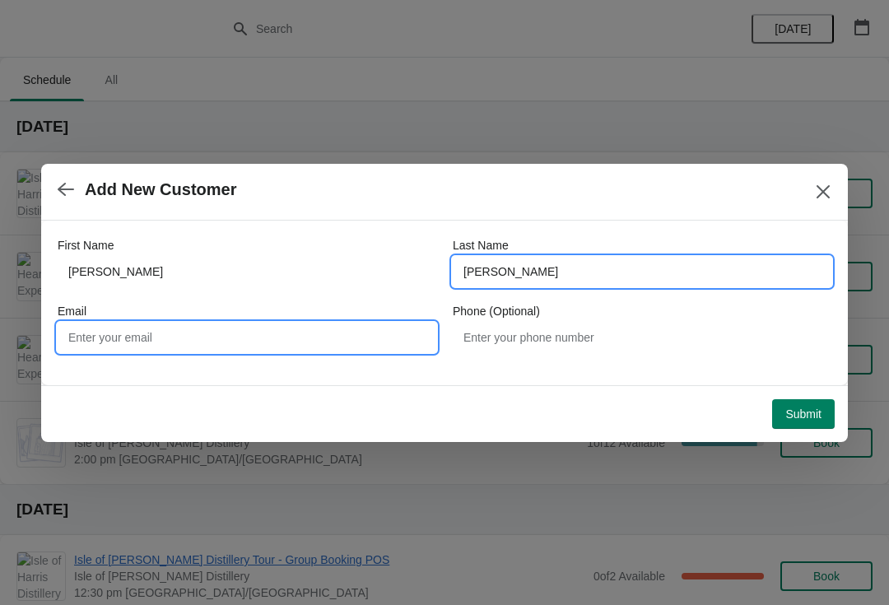  What do you see at coordinates (481, 245) in the screenshot?
I see `label: Last Name` at bounding box center [481, 245].